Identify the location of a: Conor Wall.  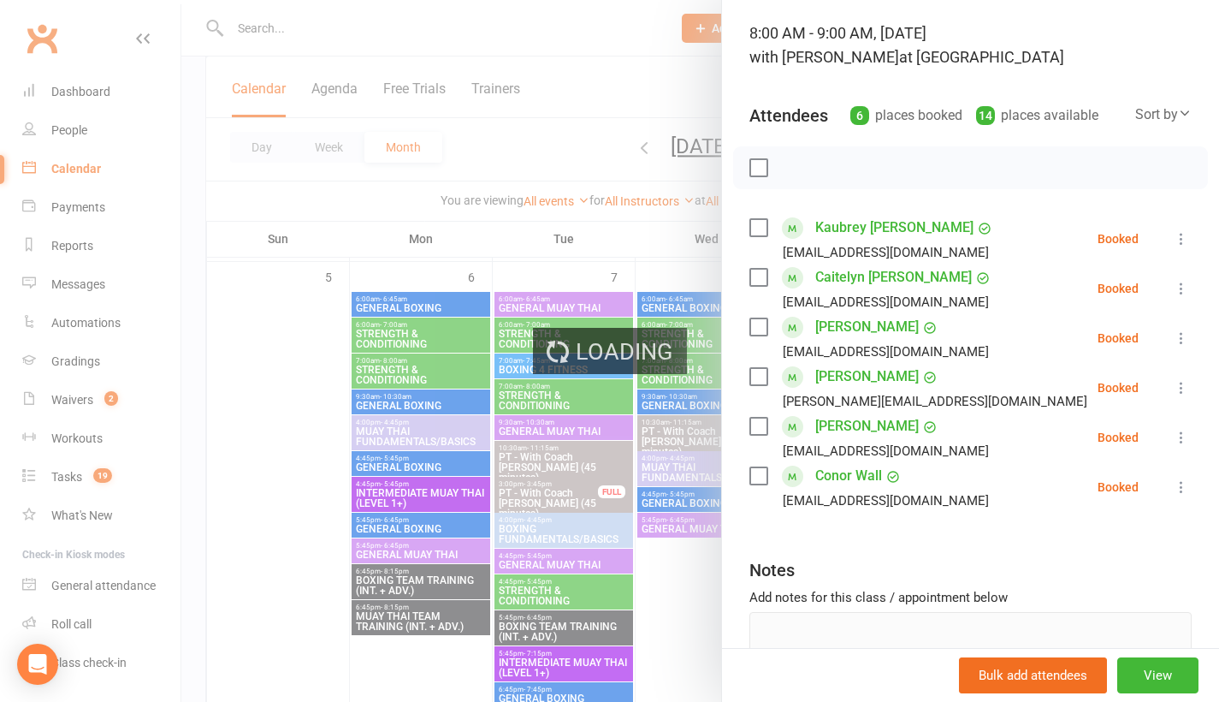
(849, 476).